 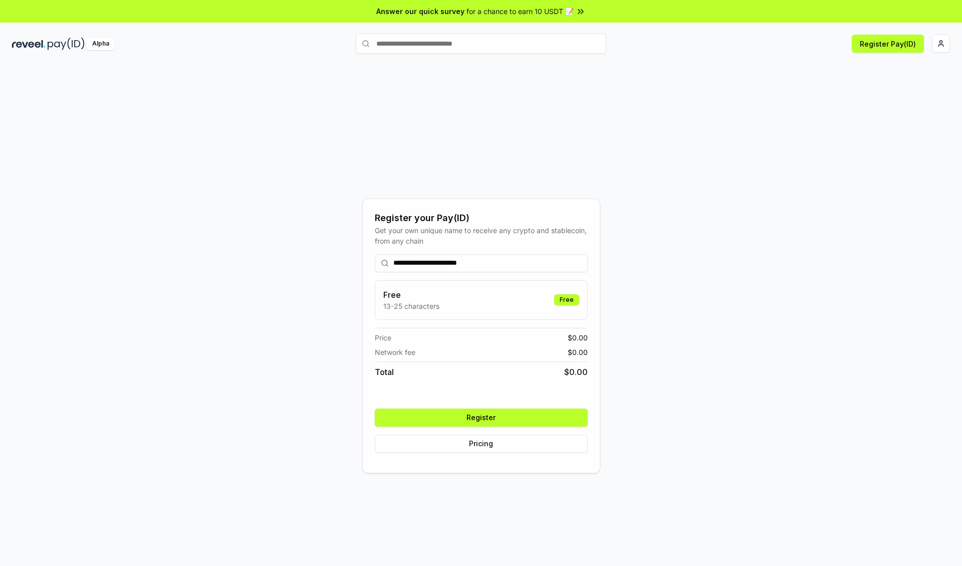 What do you see at coordinates (481, 235) in the screenshot?
I see `div: Get your own unique name to receive any crypto and stablecoin, from any chain` at bounding box center [481, 235].